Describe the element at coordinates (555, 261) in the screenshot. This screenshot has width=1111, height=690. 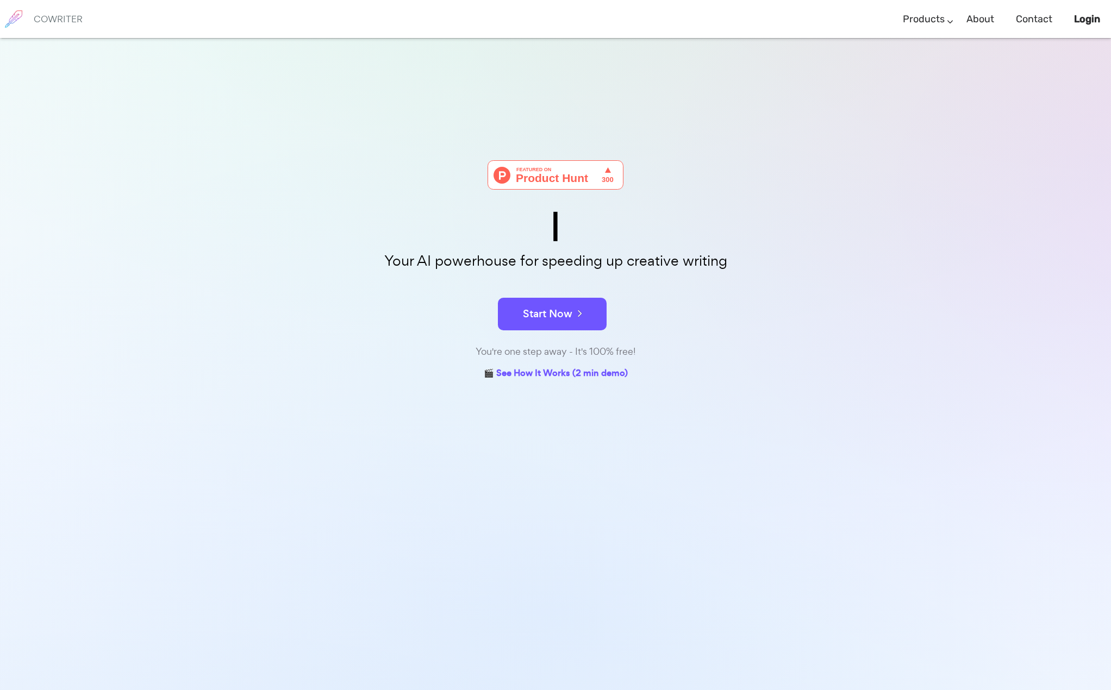
I see `p: Your AI powerhouse for speeding up creative writing` at that location.